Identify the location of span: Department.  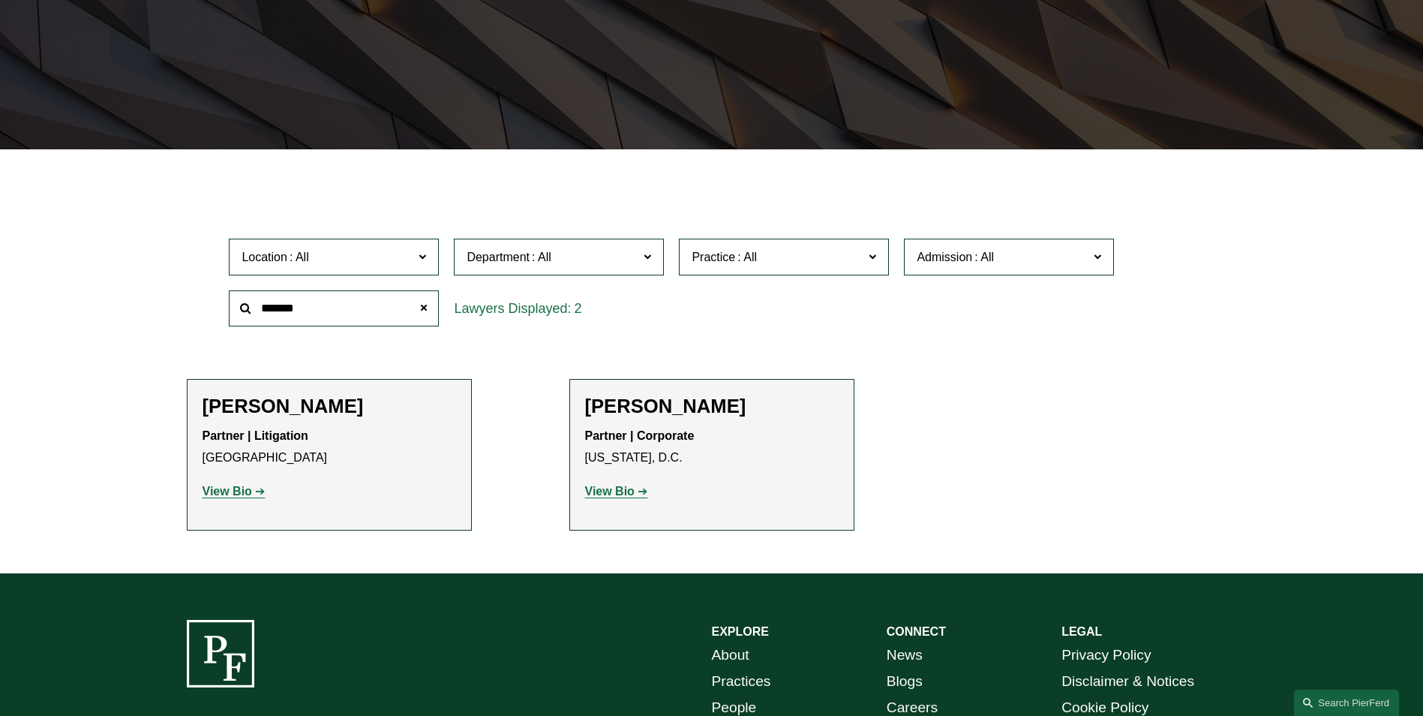
(498, 257).